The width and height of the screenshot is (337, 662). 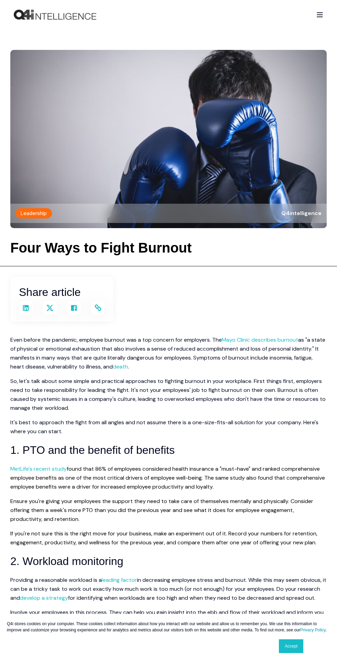 What do you see at coordinates (169, 561) in the screenshot?
I see `h3: 2. Workload monitoring` at bounding box center [169, 561].